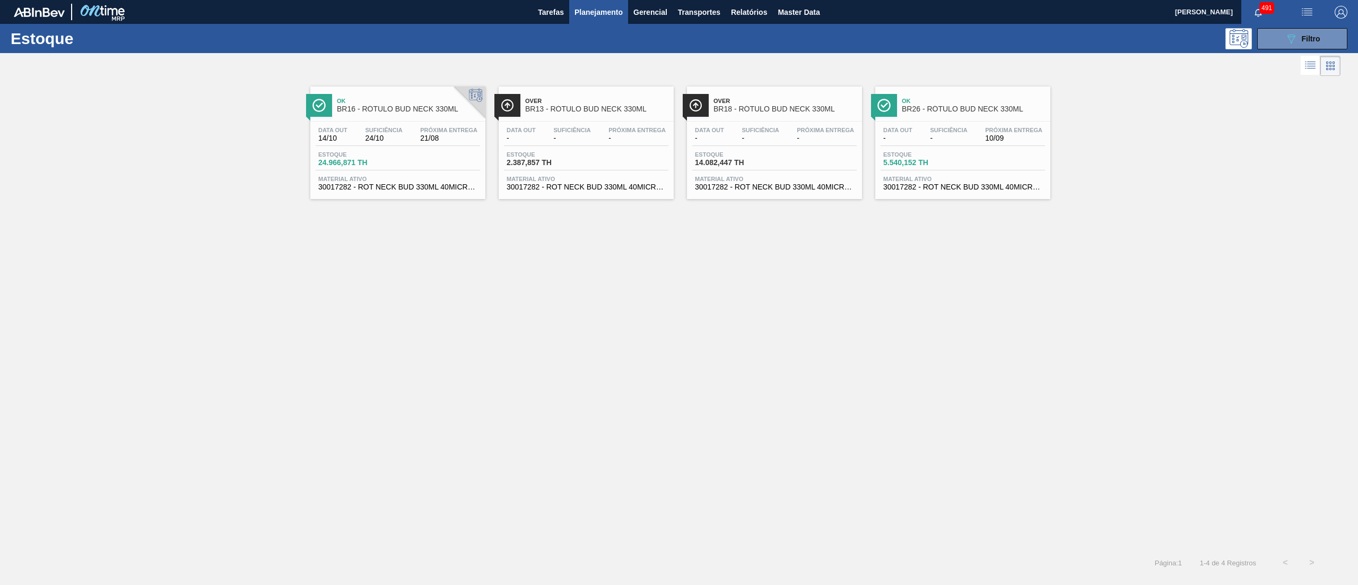 The width and height of the screenshot is (1358, 585). What do you see at coordinates (39, 12) in the screenshot?
I see `img: TNhmsLtSVTkK8tSr43FrP2fwEKptu5GPRR3wAAAABJRU5ErkJggg==` at bounding box center [39, 12].